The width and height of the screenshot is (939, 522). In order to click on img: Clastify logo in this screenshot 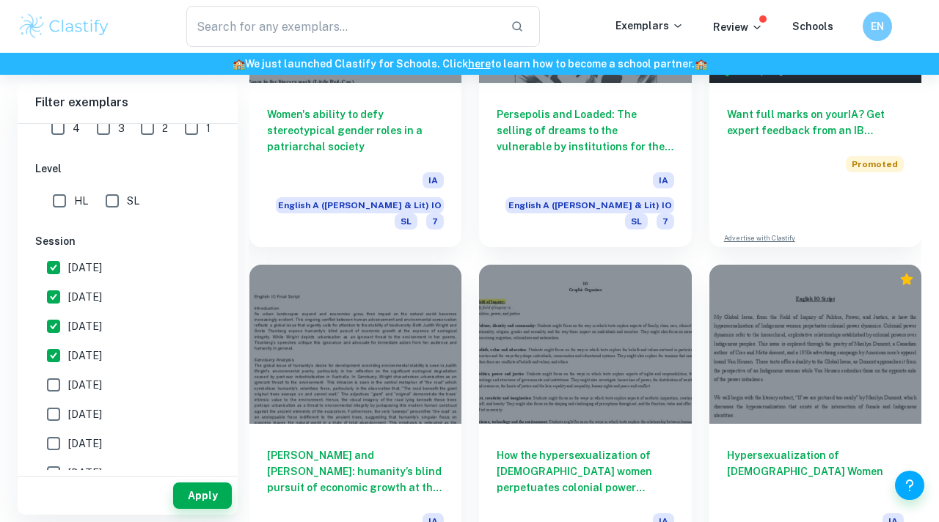, I will do `click(64, 26)`.